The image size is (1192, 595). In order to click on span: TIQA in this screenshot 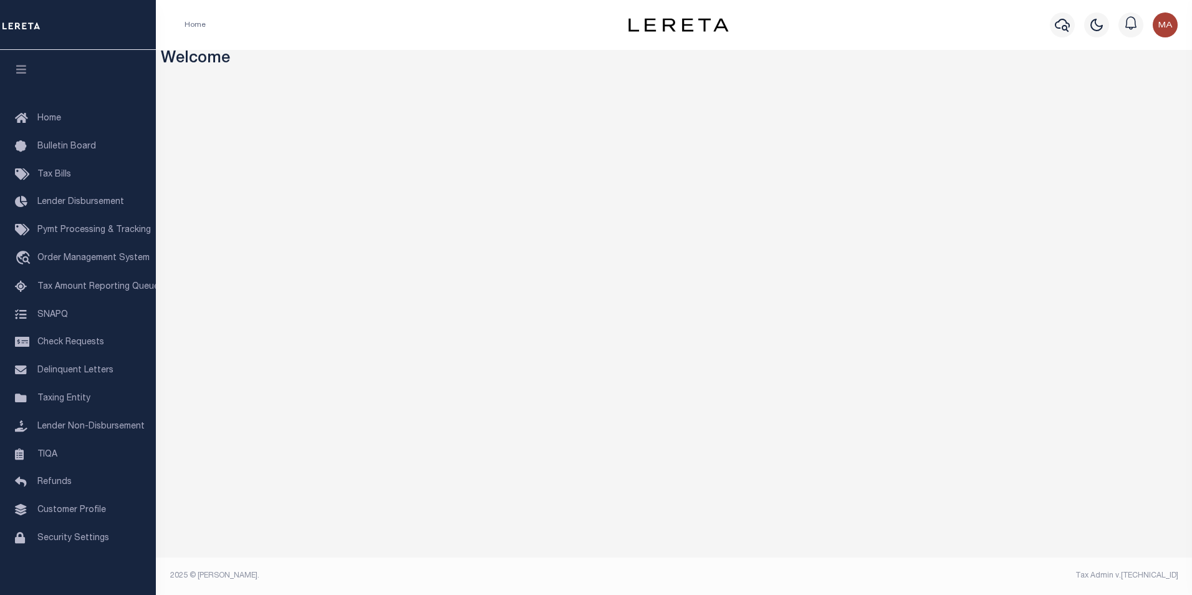, I will do `click(47, 454)`.